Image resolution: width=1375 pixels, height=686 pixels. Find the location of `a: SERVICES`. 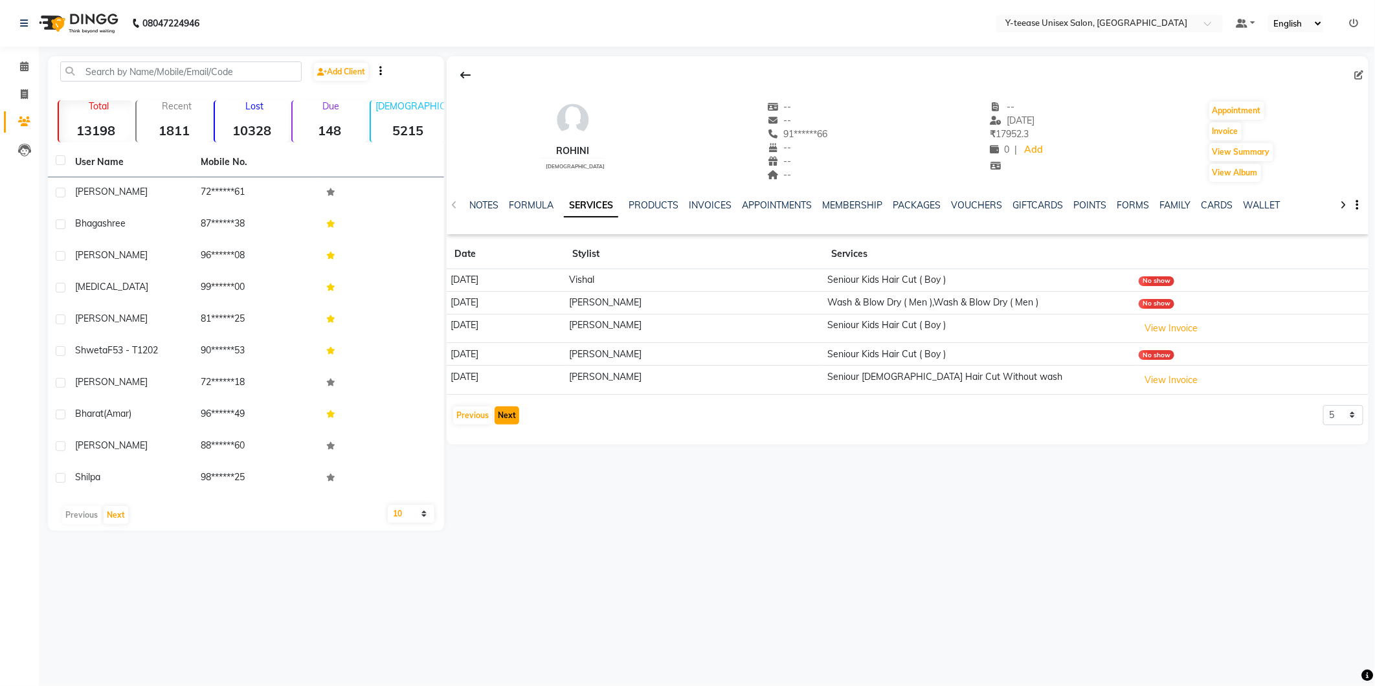

a: SERVICES is located at coordinates (591, 206).